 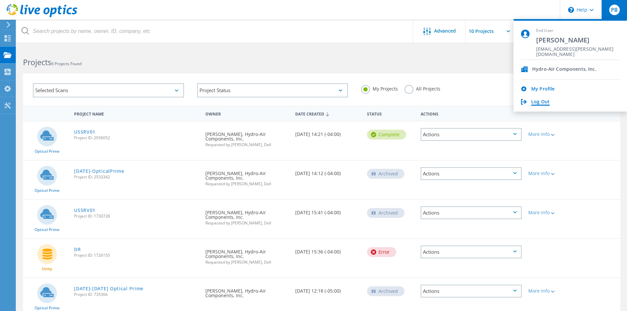 I want to click on div: Status, so click(x=390, y=113).